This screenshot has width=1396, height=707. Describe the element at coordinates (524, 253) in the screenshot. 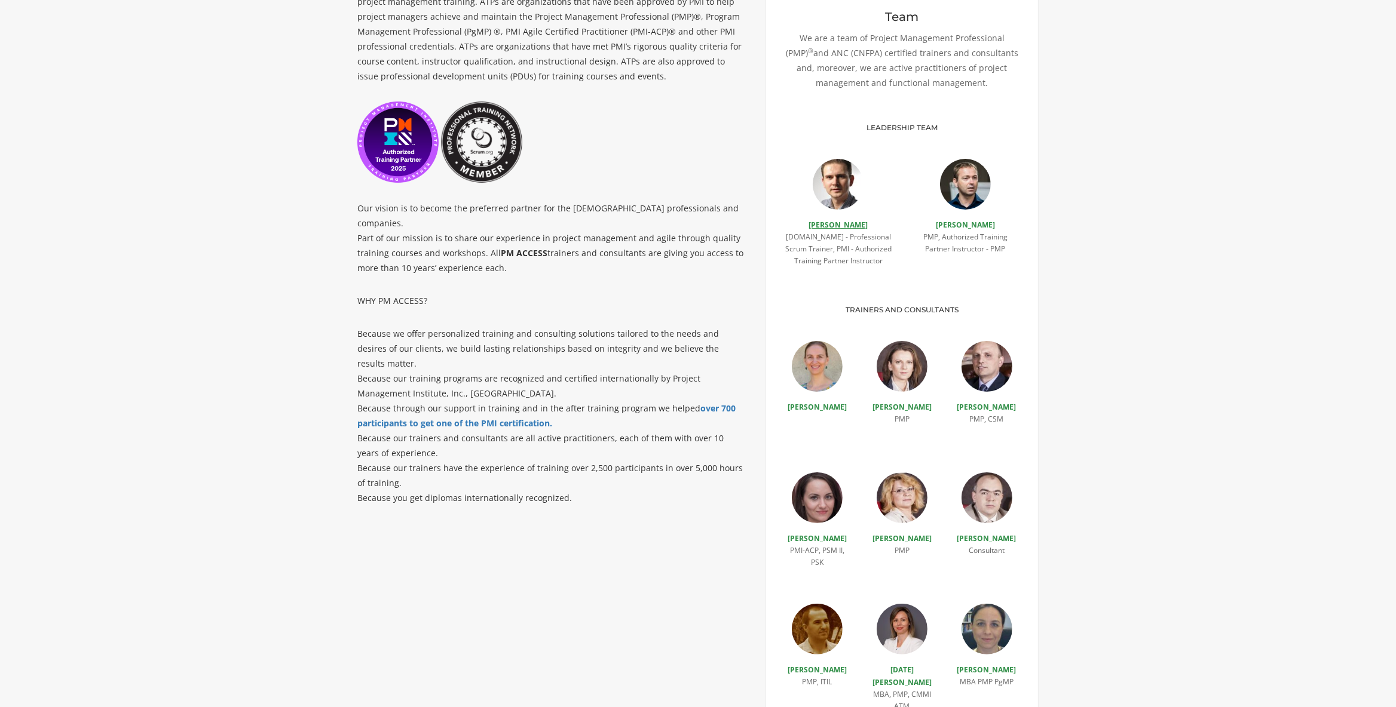

I see `strong: PM ACCESS` at that location.